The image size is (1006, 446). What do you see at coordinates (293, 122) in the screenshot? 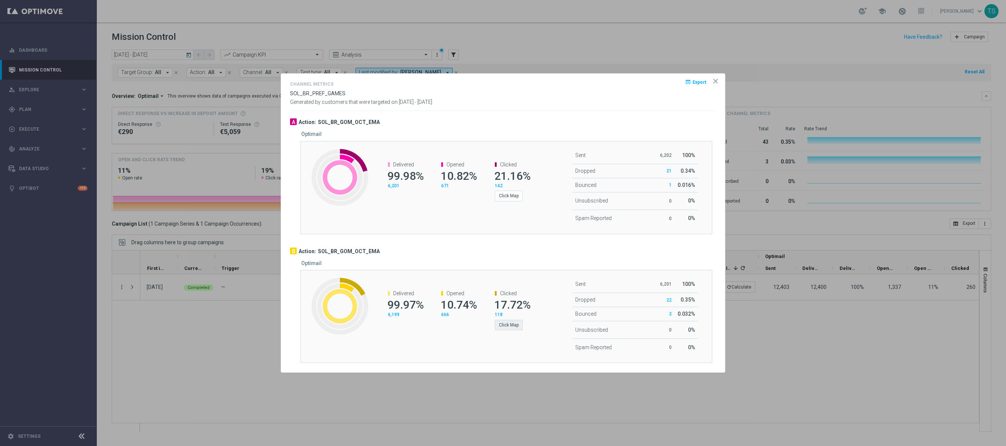
I see `div: A` at bounding box center [293, 122].